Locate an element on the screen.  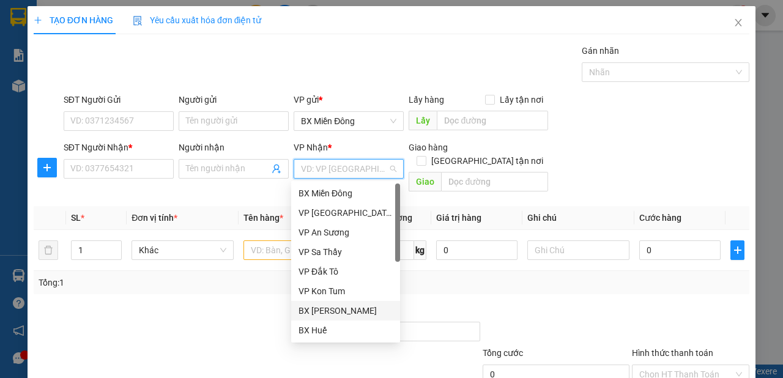
span: Tổng cước is located at coordinates (503, 353).